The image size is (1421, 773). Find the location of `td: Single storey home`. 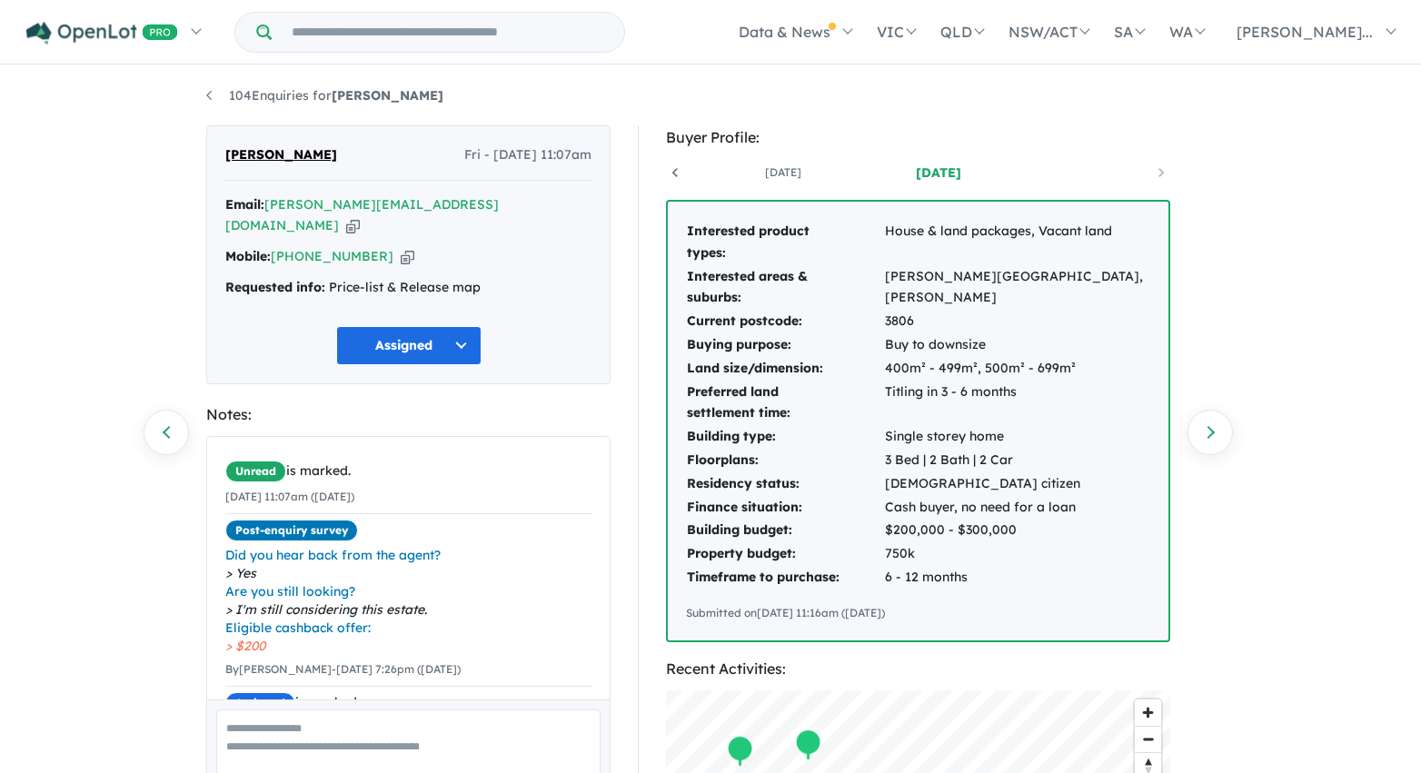

td: Single storey home is located at coordinates (1017, 437).